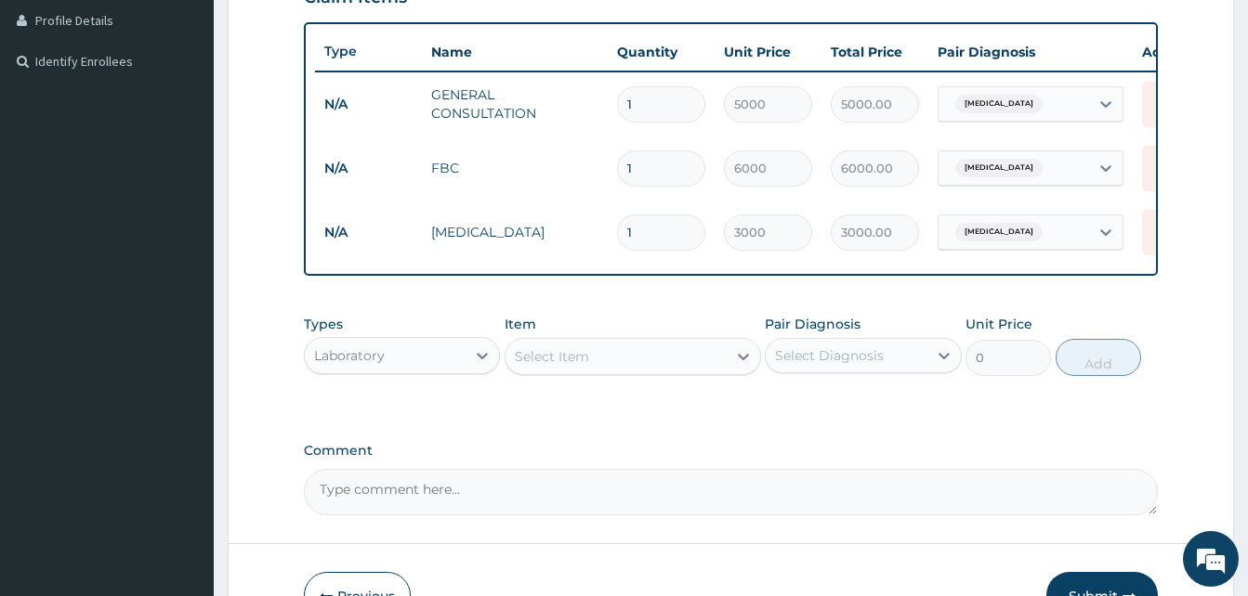 The image size is (1248, 596). I want to click on td: FBC, so click(515, 168).